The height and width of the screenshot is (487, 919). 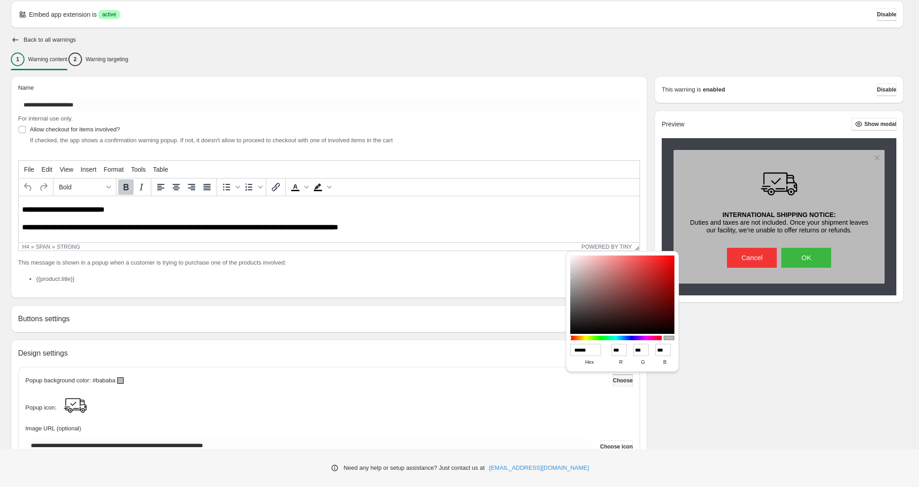 I want to click on span: Allow checkout for items involved?, so click(x=75, y=129).